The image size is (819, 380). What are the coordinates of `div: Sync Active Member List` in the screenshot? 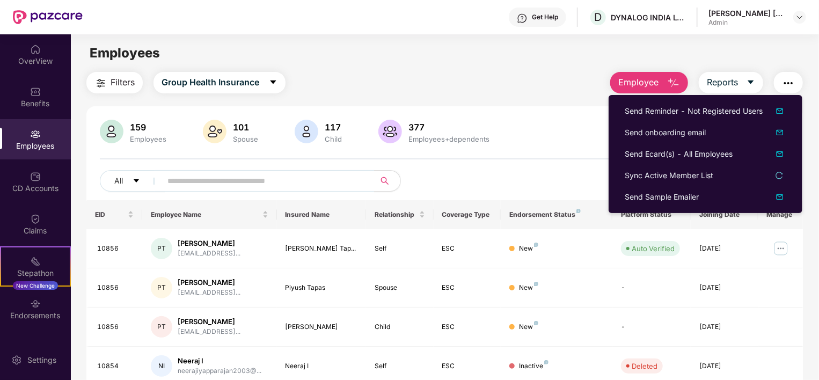 It's located at (668, 175).